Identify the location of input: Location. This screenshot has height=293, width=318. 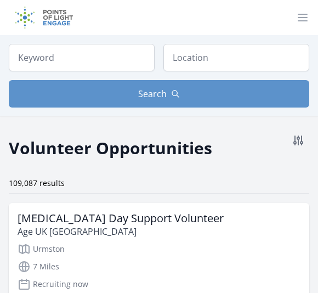
(236, 58).